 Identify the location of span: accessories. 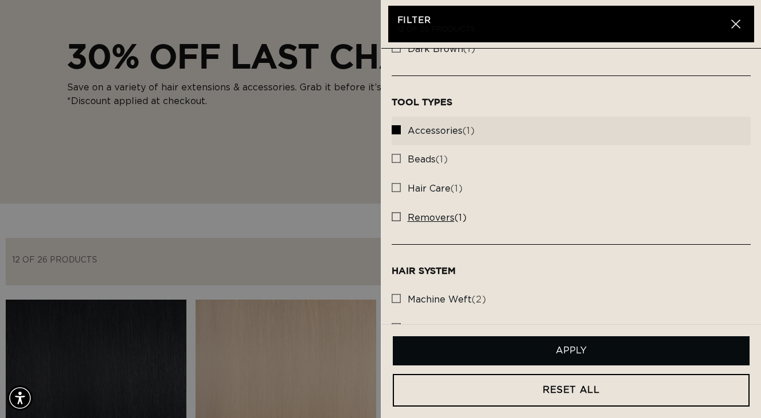
(435, 131).